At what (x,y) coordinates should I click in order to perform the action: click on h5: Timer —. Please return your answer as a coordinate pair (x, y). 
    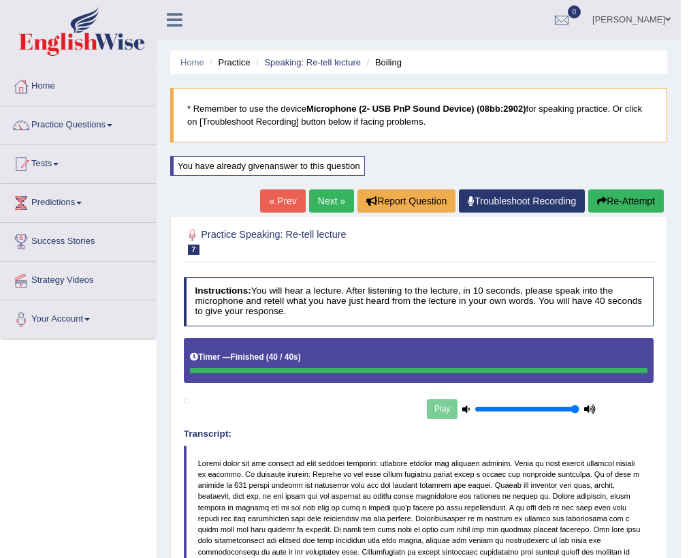
    Looking at the image, I should click on (245, 357).